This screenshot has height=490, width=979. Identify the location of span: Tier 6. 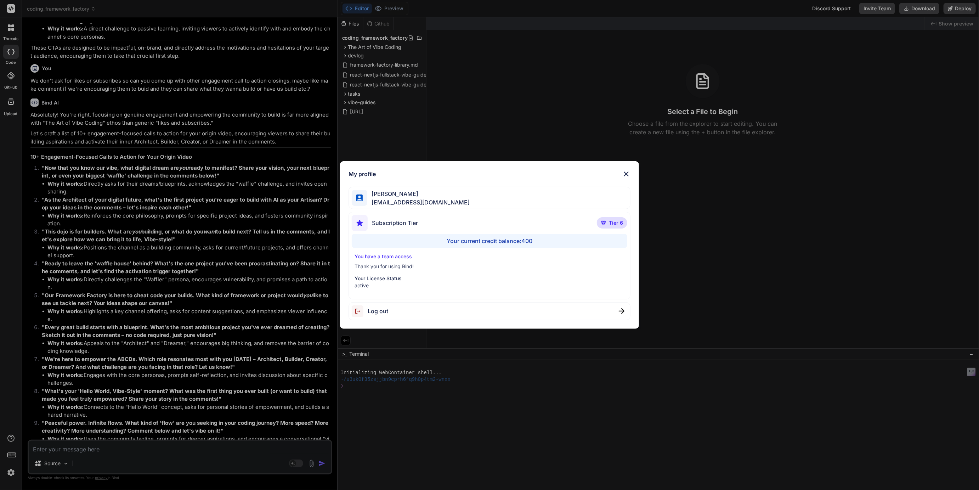
(616, 223).